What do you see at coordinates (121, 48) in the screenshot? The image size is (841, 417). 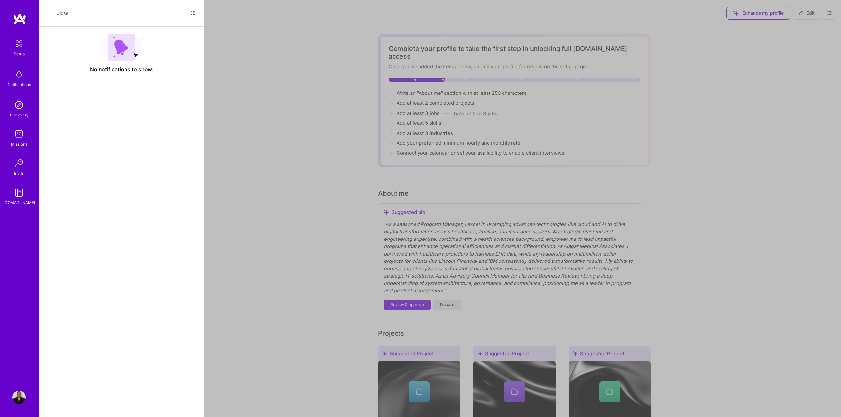 I see `img: empty` at bounding box center [121, 48].